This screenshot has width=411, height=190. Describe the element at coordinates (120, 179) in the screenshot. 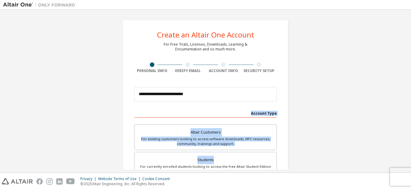

I see `div: Website Terms of Use` at that location.